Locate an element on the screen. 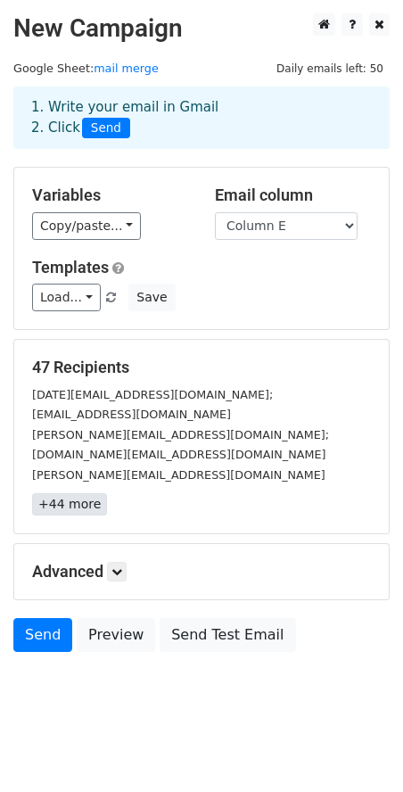  div: Chat Widget is located at coordinates (359, 749).